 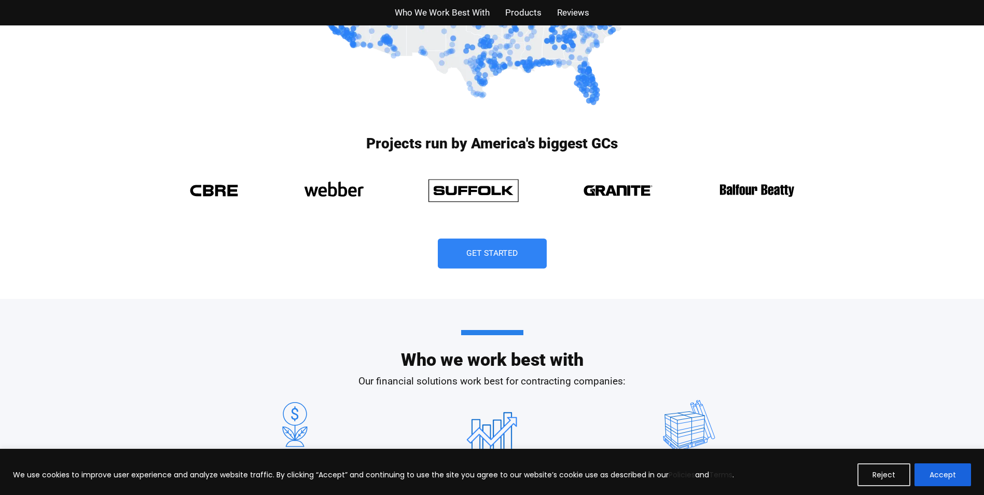 I want to click on a: Products, so click(x=524, y=12).